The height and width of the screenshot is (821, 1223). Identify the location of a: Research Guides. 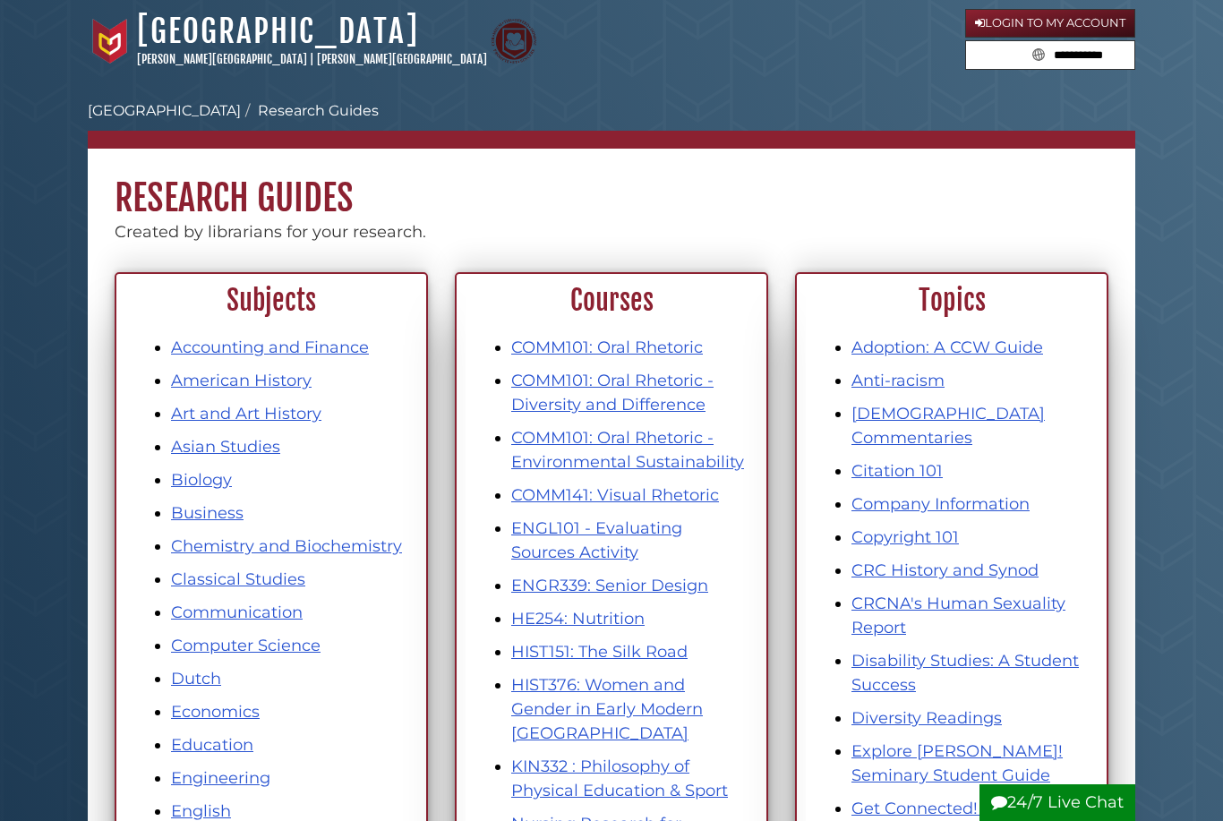
(318, 110).